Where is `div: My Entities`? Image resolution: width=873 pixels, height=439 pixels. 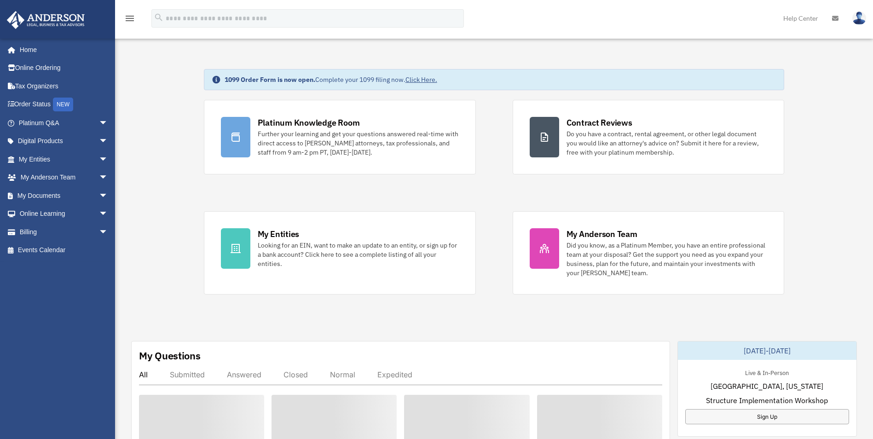
div: My Entities is located at coordinates (279, 234).